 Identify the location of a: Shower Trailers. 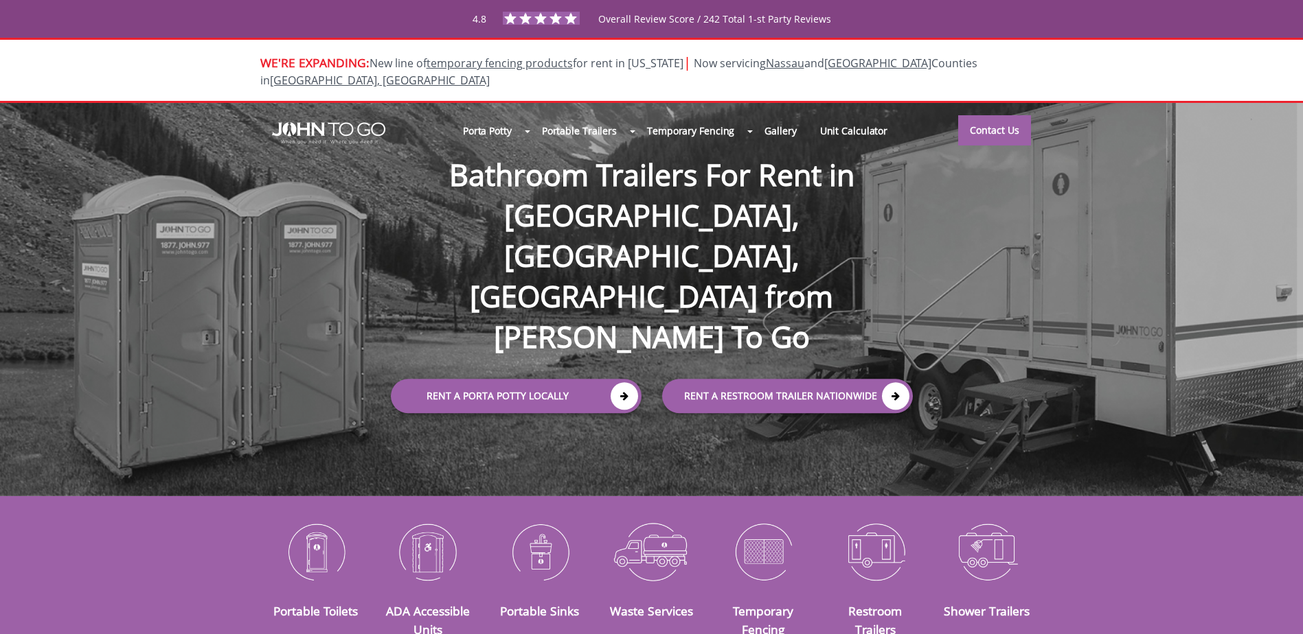
(986, 611).